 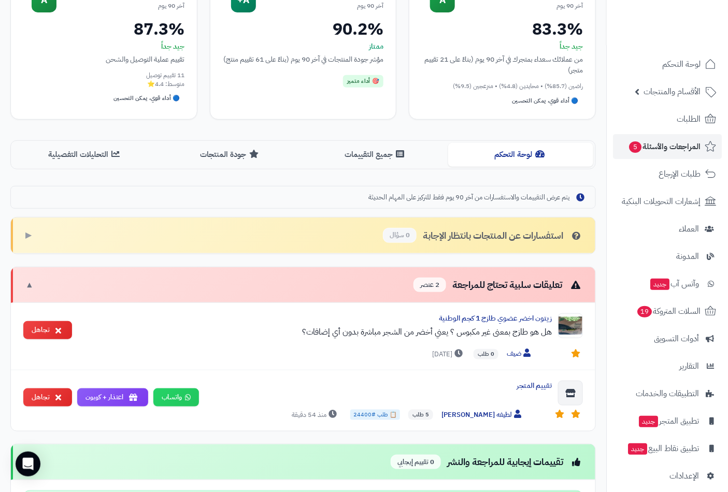 What do you see at coordinates (375, 415) in the screenshot?
I see `span: 📋 طلب #24400` at bounding box center [375, 415].